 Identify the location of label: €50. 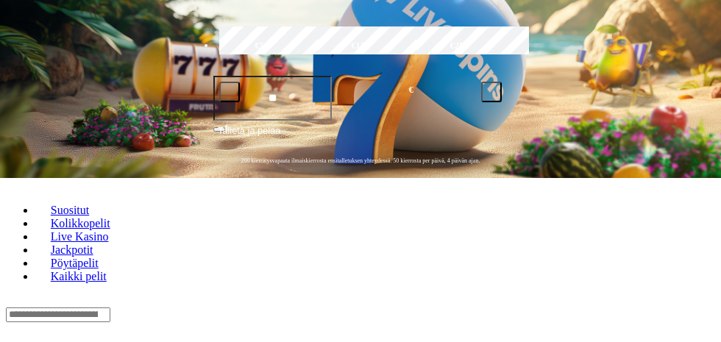
(262, 46).